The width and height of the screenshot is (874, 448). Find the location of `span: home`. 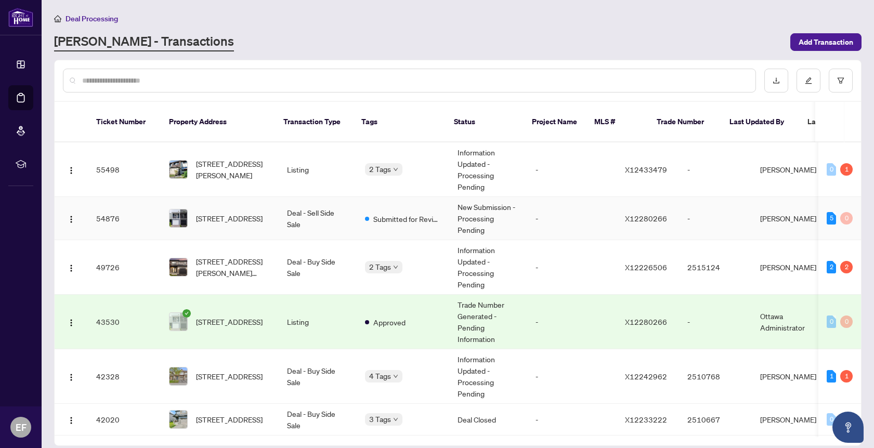

span: home is located at coordinates (58, 19).